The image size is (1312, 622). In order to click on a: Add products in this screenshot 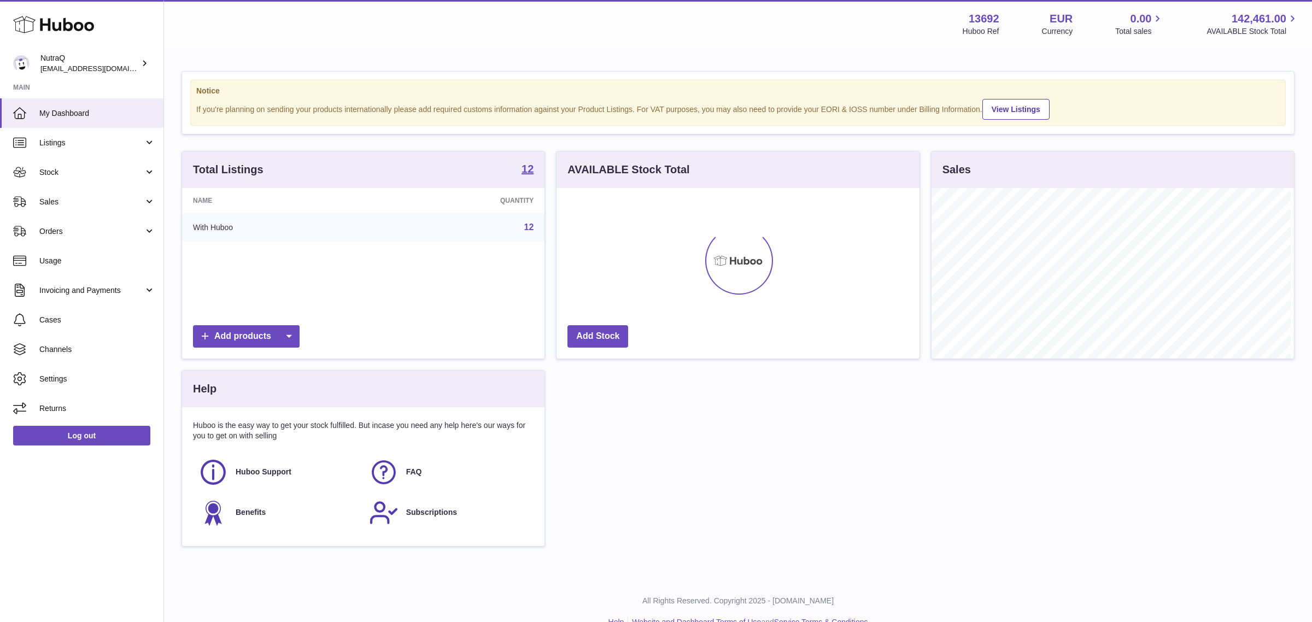, I will do `click(246, 336)`.